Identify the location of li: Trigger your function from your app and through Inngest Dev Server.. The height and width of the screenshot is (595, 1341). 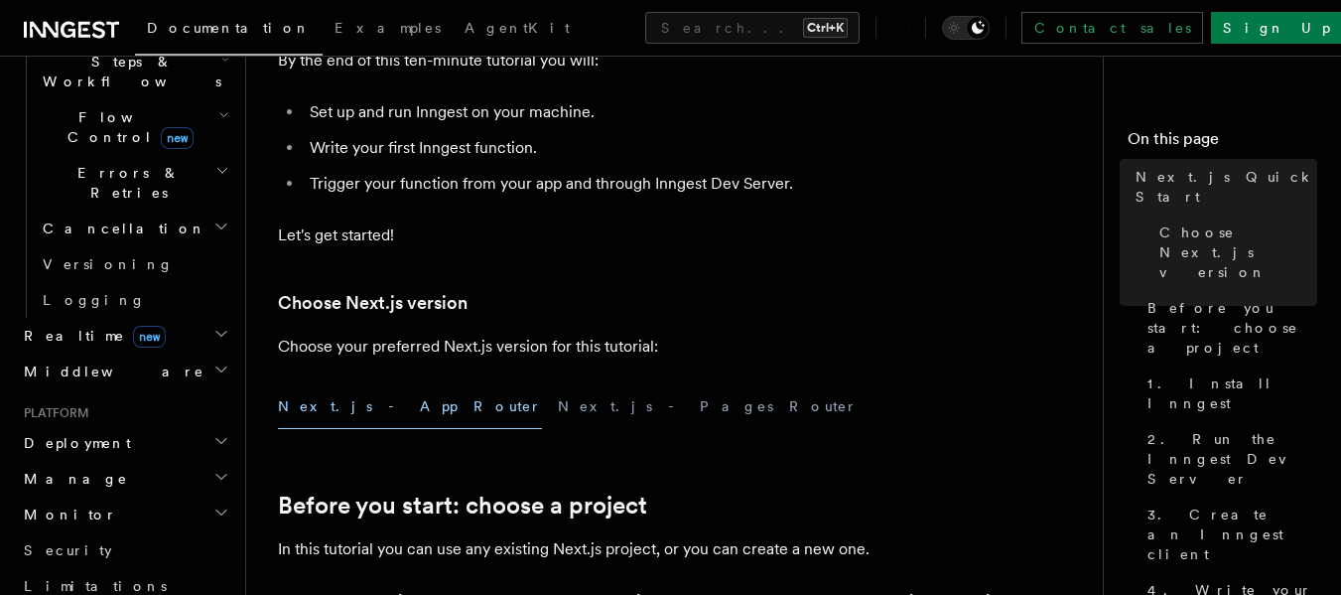
(688, 184).